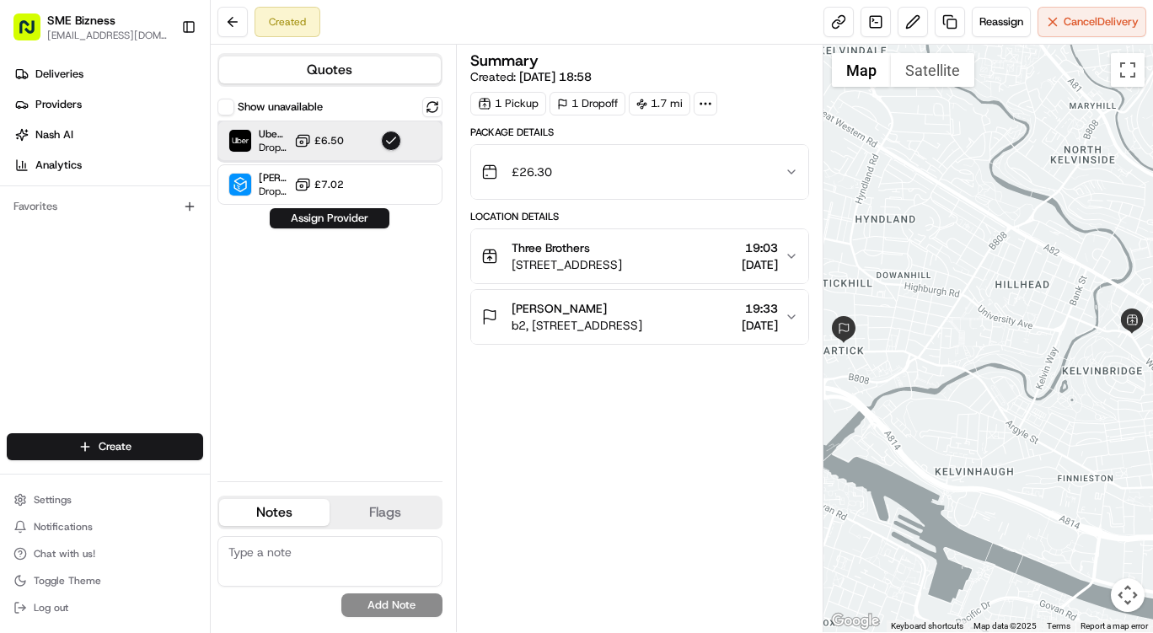 The image size is (1153, 633). What do you see at coordinates (64, 554) in the screenshot?
I see `span: Chat with us!` at bounding box center [64, 554].